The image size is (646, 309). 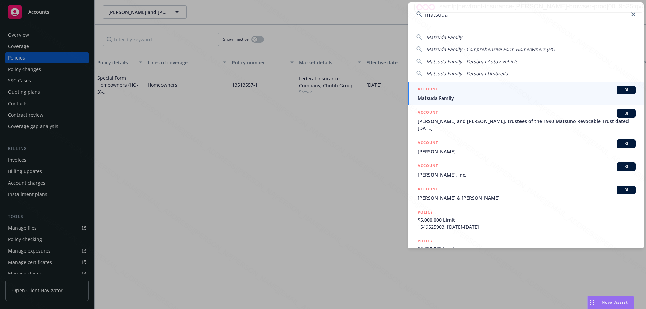 What do you see at coordinates (490, 49) in the screenshot?
I see `span: Matsuda Family - Comprehensive Form Homeowners (HO` at bounding box center [490, 49].